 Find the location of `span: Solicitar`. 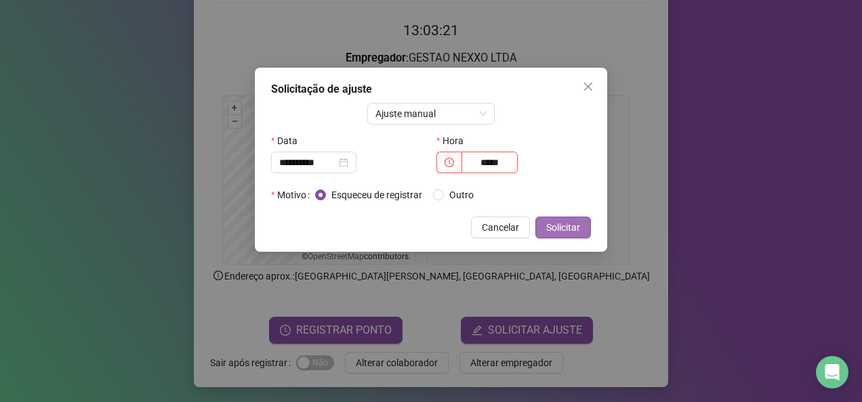

span: Solicitar is located at coordinates (563, 228).